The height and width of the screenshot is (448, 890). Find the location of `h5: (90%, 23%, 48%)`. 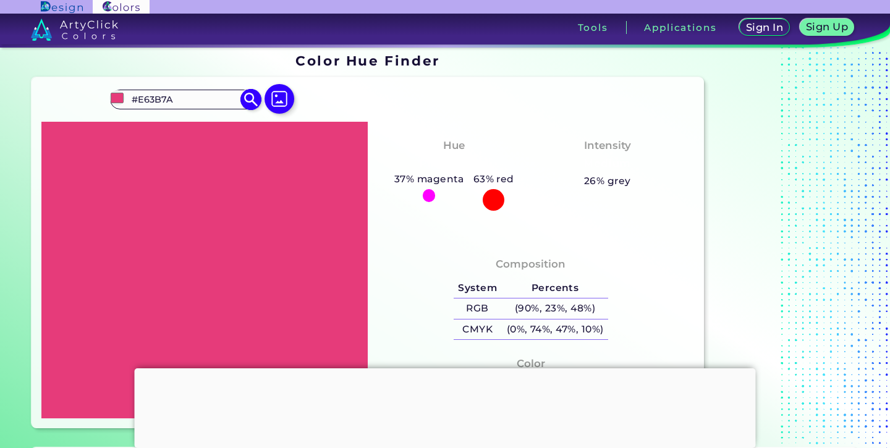

h5: (90%, 23%, 48%) is located at coordinates (555, 308).